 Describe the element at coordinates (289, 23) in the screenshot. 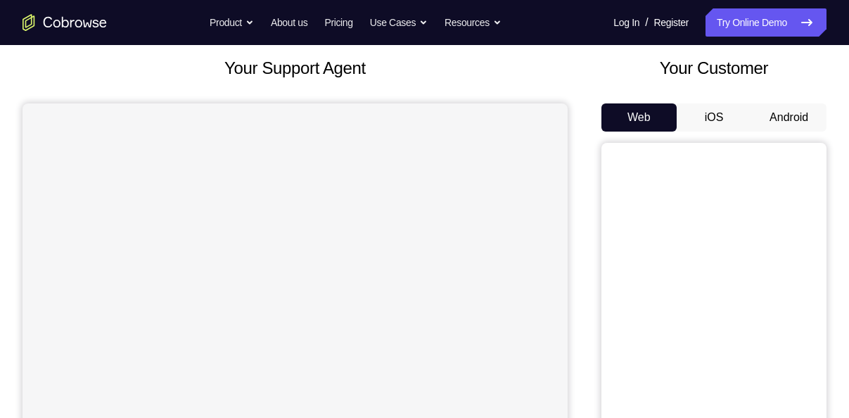

I see `a: About us` at that location.